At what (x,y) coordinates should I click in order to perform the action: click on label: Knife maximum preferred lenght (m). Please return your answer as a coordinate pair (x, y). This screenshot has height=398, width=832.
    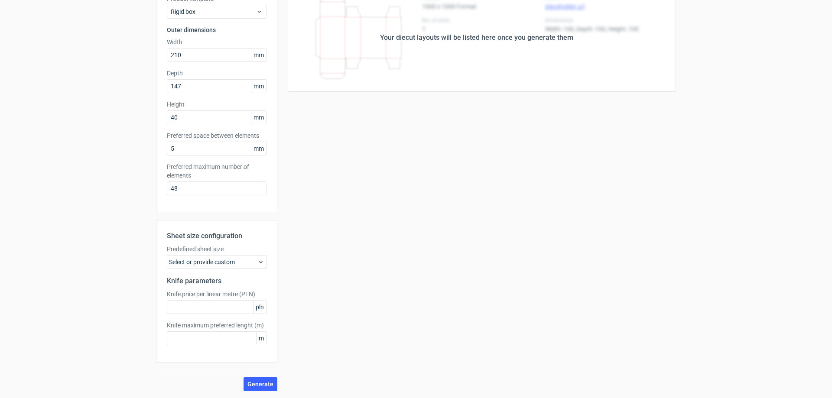
    Looking at the image, I should click on (217, 325).